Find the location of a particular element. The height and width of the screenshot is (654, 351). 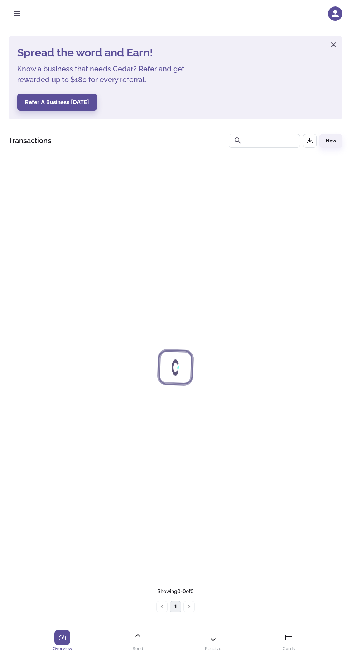

a: Cards is located at coordinates (289, 641).